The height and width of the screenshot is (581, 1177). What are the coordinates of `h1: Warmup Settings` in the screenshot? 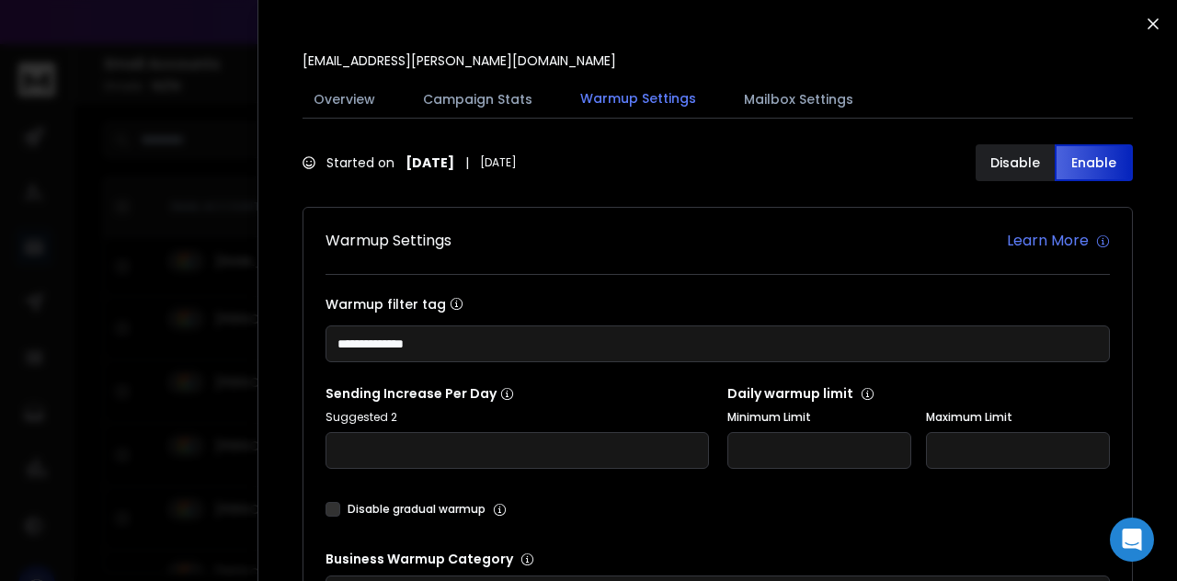 It's located at (388, 241).